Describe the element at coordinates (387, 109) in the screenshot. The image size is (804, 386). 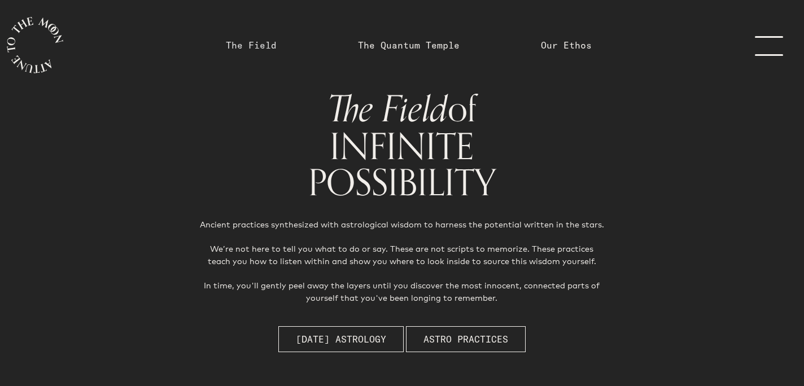
I see `span: The Field` at that location.